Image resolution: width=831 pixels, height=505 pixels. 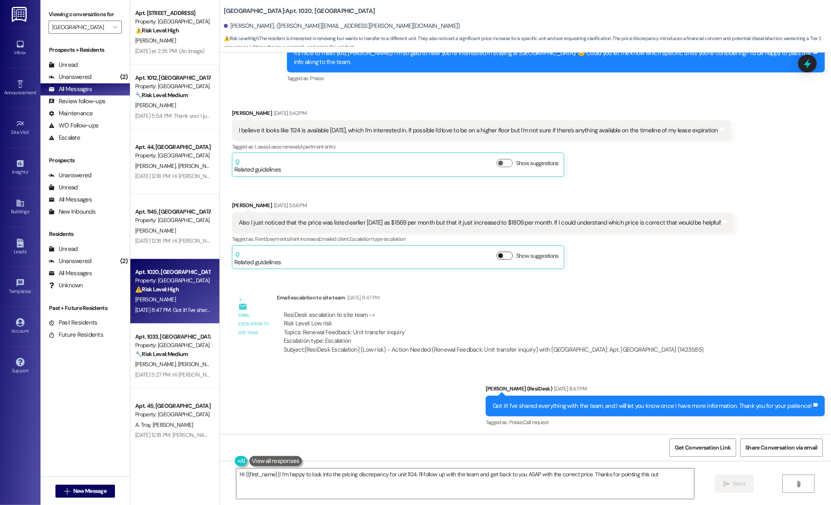 What do you see at coordinates (527, 43) in the screenshot?
I see `span: : The resident is interested in renewing but wants to transfer to a different unit. They also not...` at bounding box center [527, 43].